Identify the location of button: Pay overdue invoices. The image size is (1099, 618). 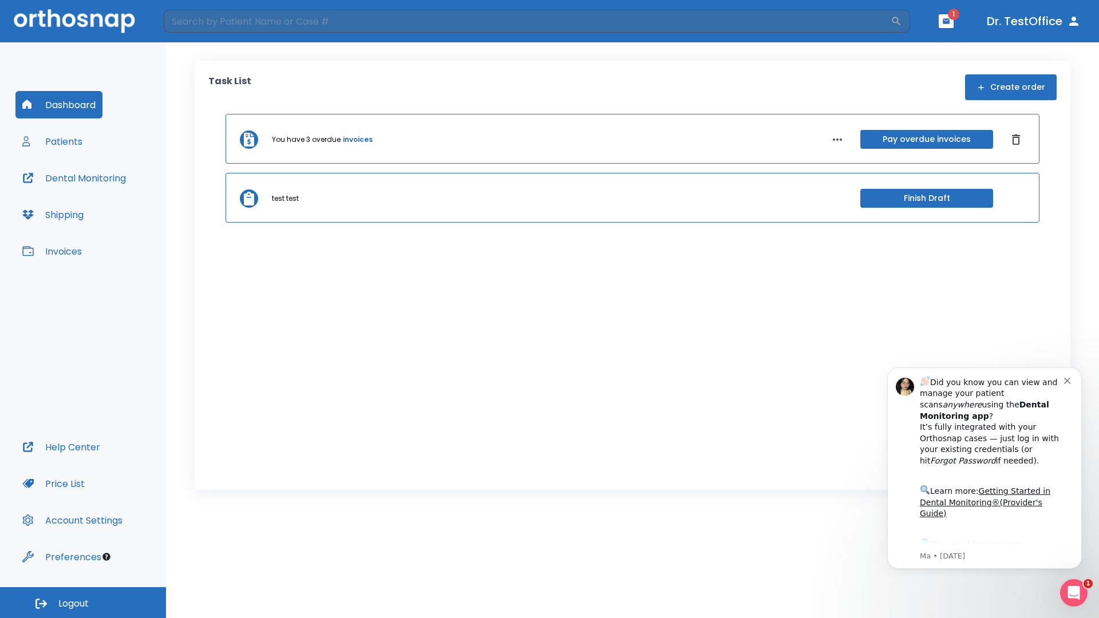
(927, 139).